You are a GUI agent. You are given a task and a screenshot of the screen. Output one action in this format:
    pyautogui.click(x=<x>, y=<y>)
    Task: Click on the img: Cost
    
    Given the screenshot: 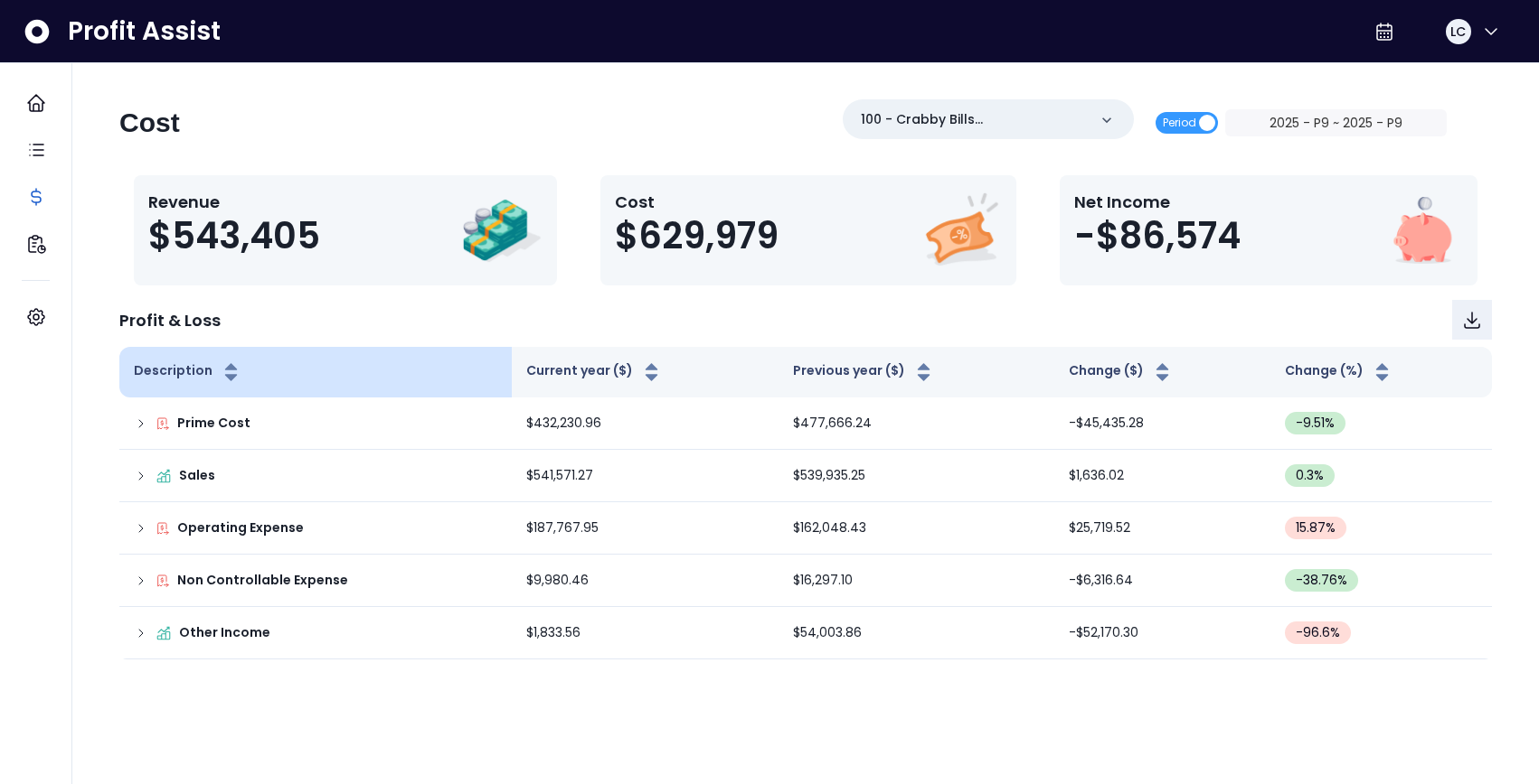 What is the action you would take?
    pyautogui.click(x=961, y=230)
    